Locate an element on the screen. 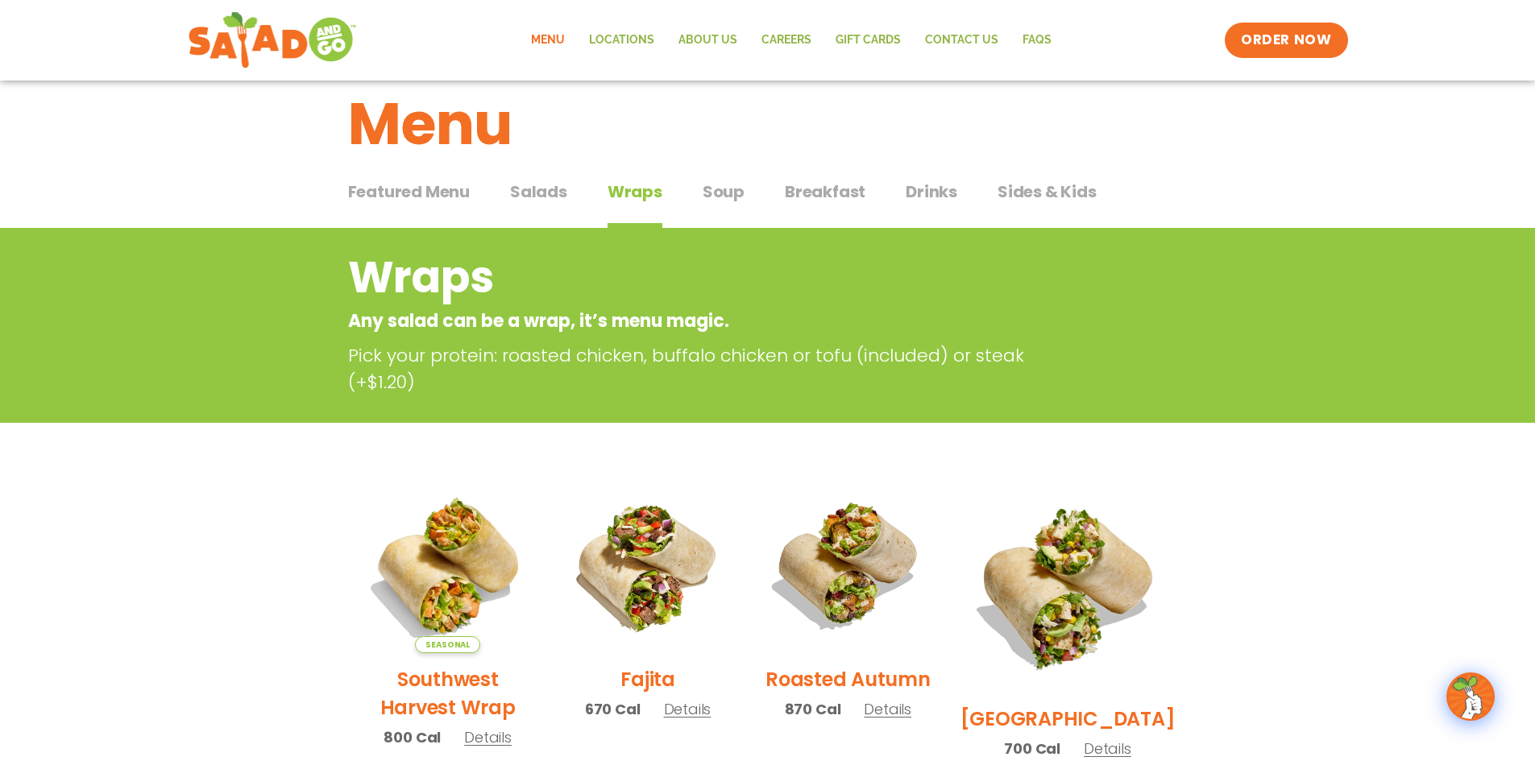 Image resolution: width=1535 pixels, height=761 pixels. a: GIFT CARDS is located at coordinates (868, 40).